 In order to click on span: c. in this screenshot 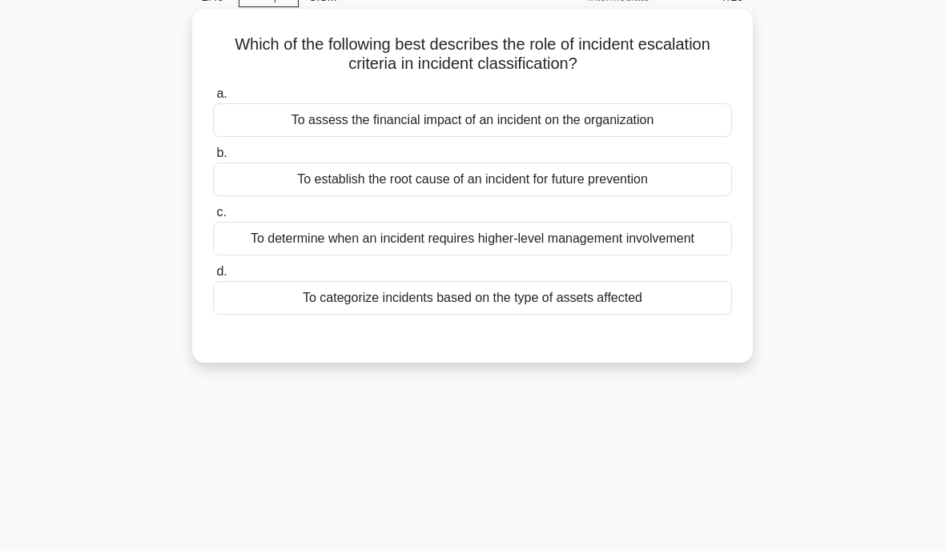, I will do `click(221, 211)`.